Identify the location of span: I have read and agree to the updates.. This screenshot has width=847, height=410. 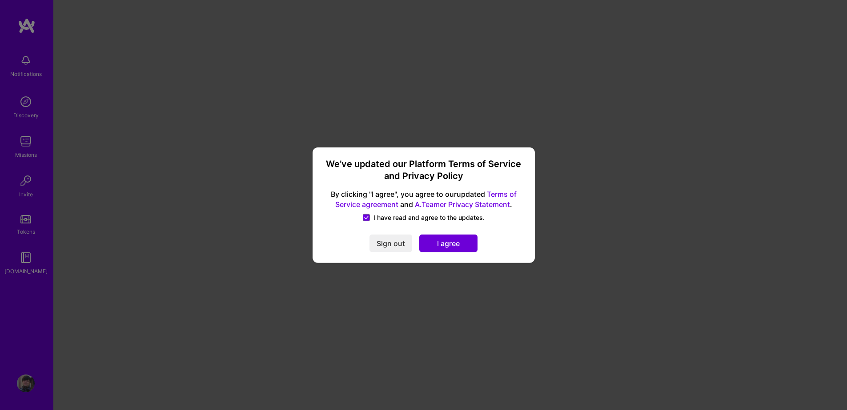
(429, 218).